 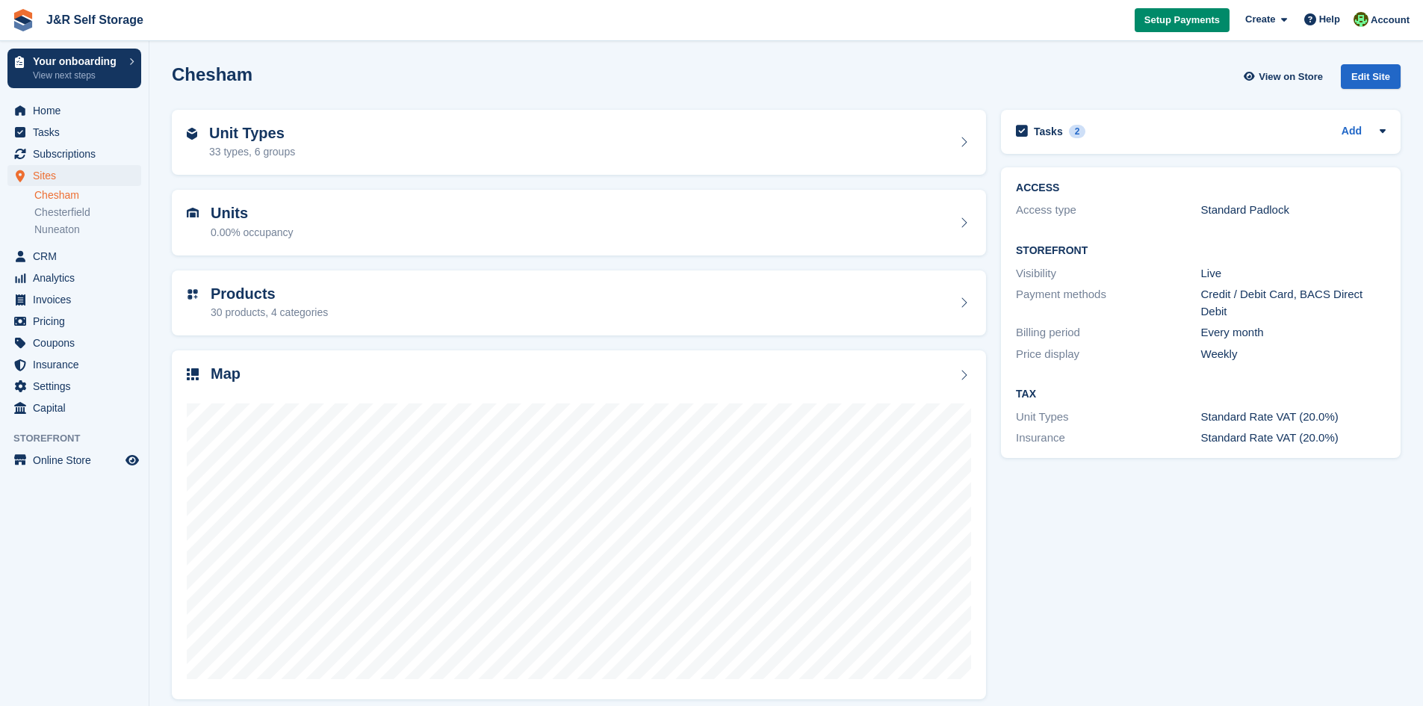 I want to click on a: Edit Site, so click(x=1370, y=79).